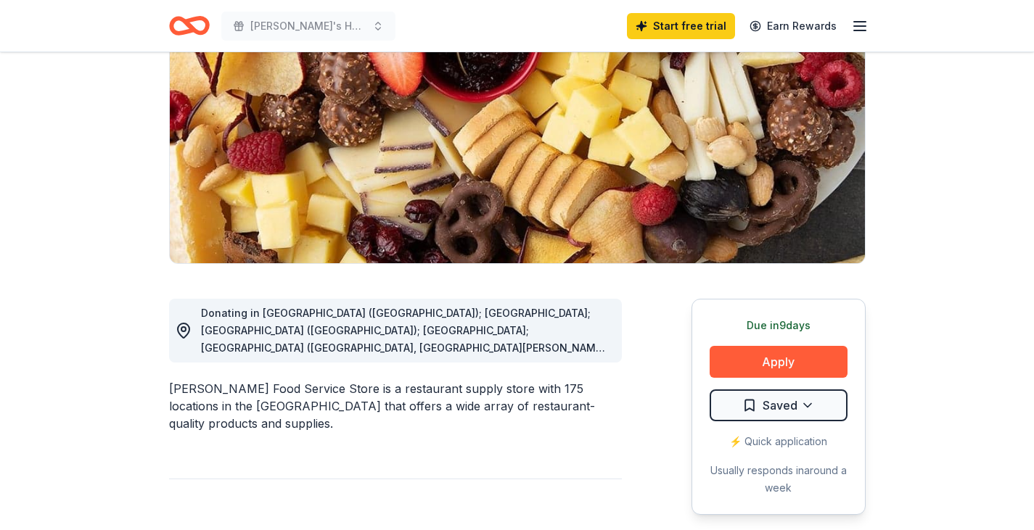 The height and width of the screenshot is (530, 1034). I want to click on button: Apply, so click(779, 362).